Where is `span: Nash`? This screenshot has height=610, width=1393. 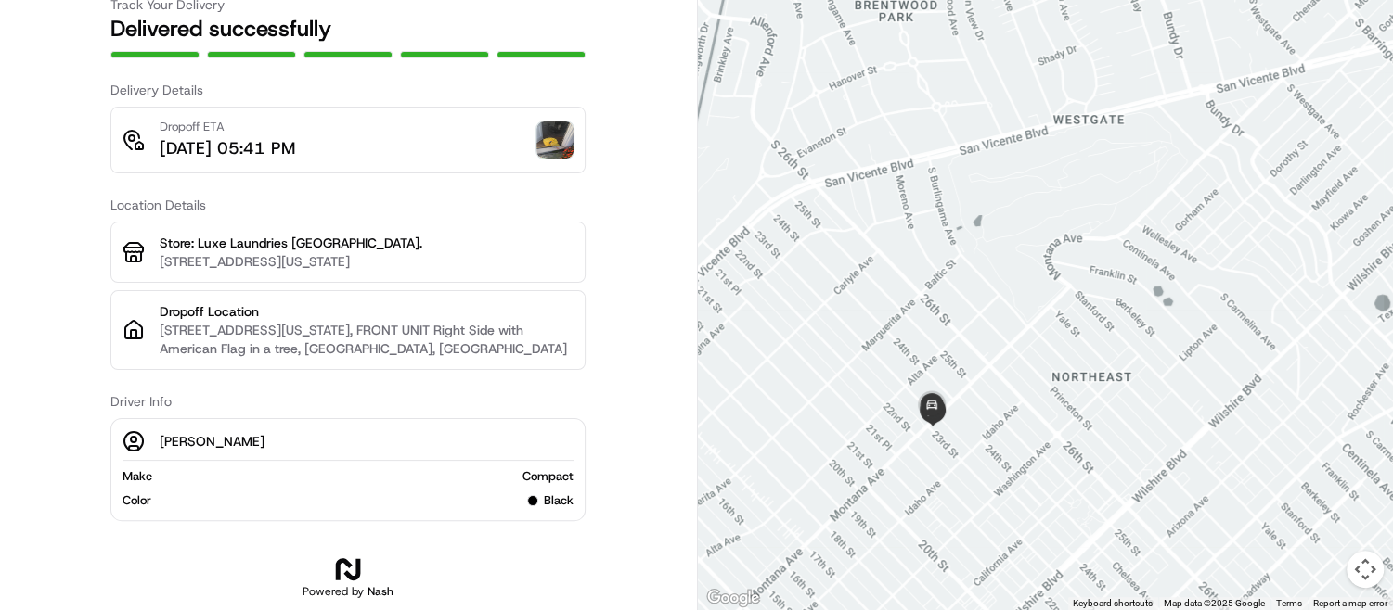 span: Nash is located at coordinates (380, 592).